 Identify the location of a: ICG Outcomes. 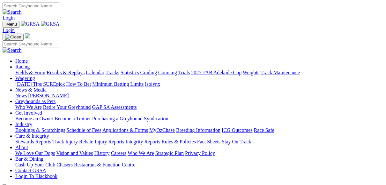
(237, 130).